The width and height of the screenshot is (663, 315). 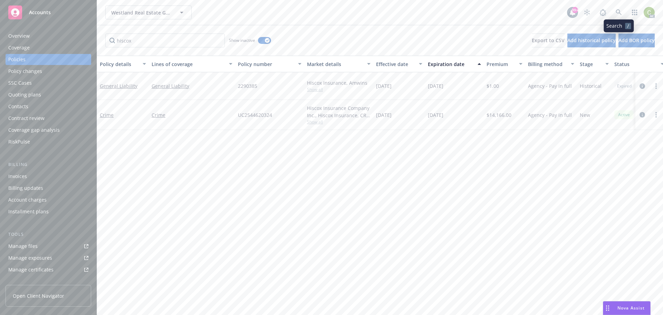 I want to click on div: Status, so click(x=636, y=64).